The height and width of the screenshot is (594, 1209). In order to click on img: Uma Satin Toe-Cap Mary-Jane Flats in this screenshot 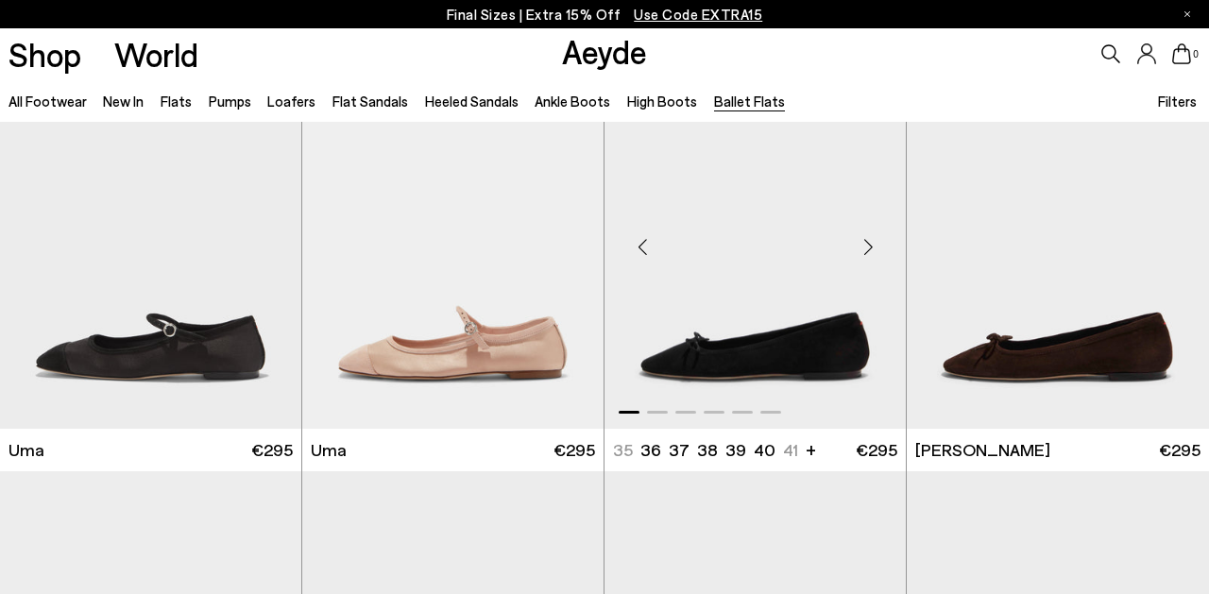, I will do `click(452, 239)`.